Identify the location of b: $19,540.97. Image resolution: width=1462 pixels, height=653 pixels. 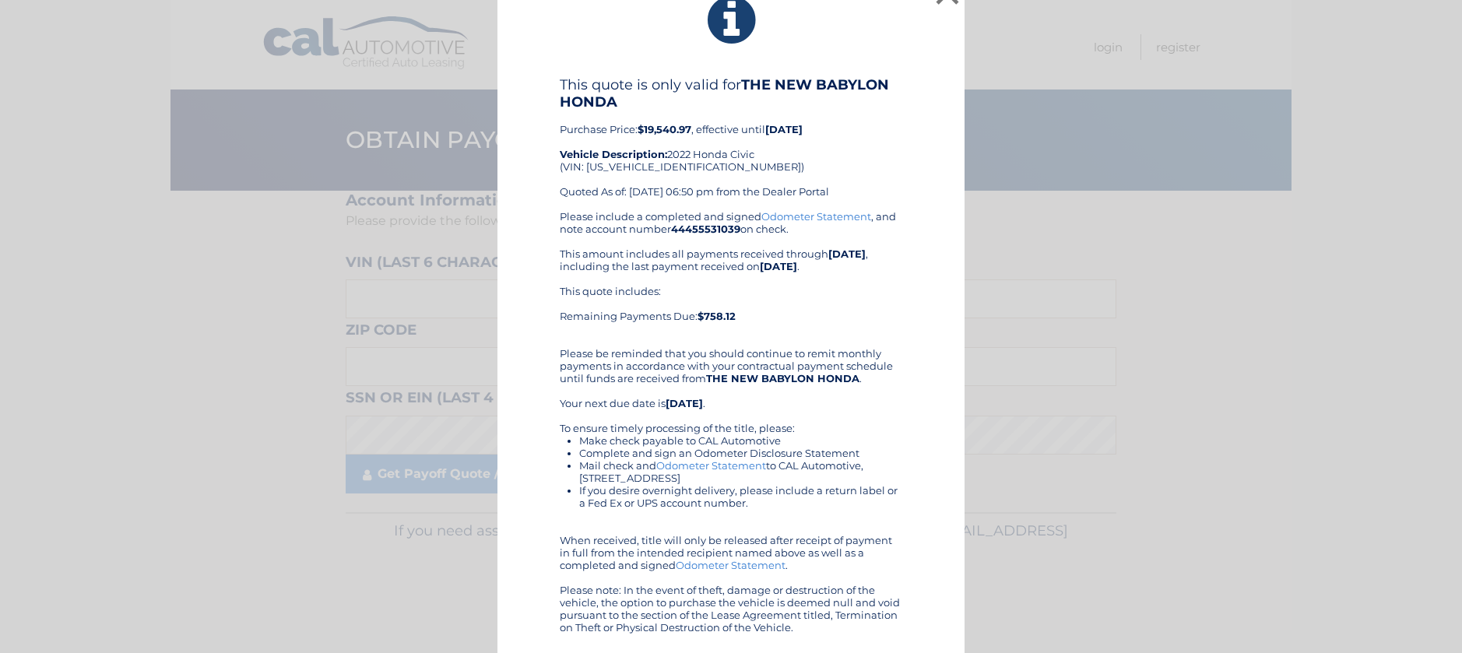
(664, 129).